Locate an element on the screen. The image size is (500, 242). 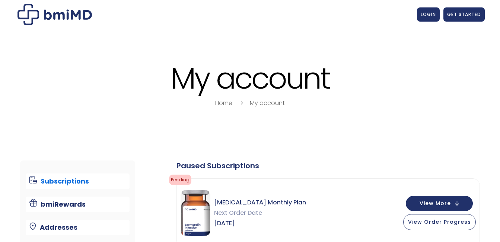
a: bmiRewards is located at coordinates (77, 204).